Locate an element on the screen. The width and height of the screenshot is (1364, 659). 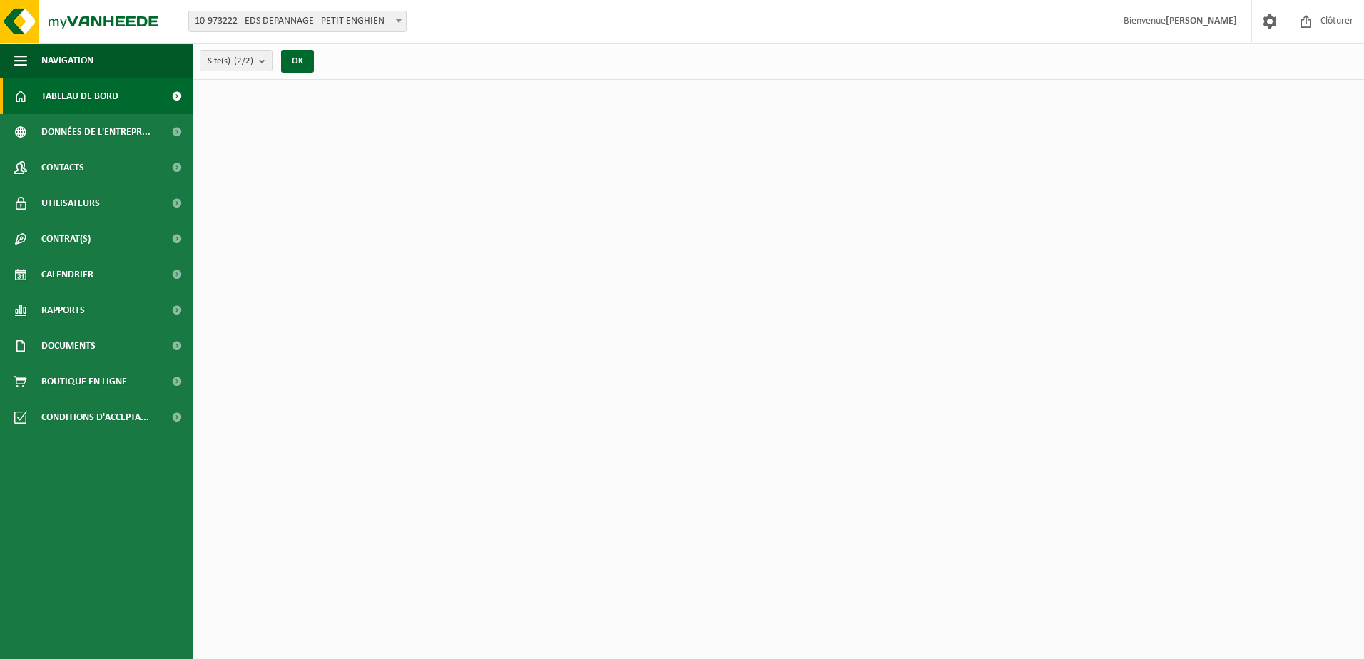
span: Documents is located at coordinates (69, 346).